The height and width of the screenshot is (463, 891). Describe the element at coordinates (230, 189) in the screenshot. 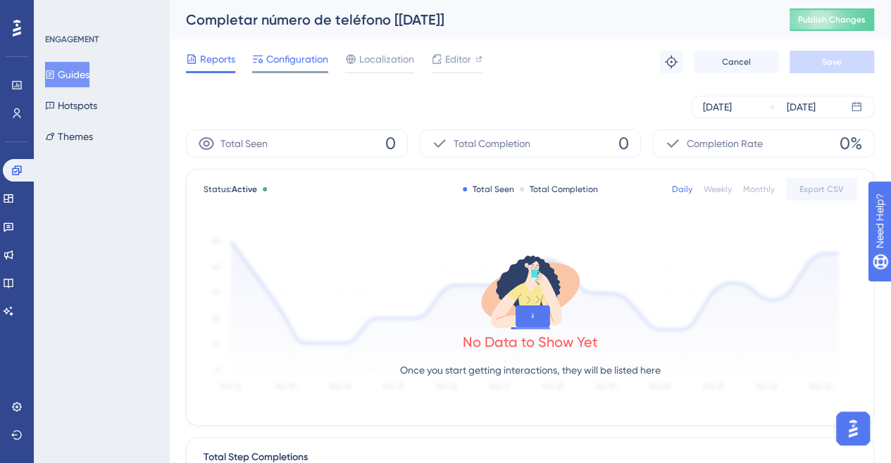

I see `span: Status:` at that location.